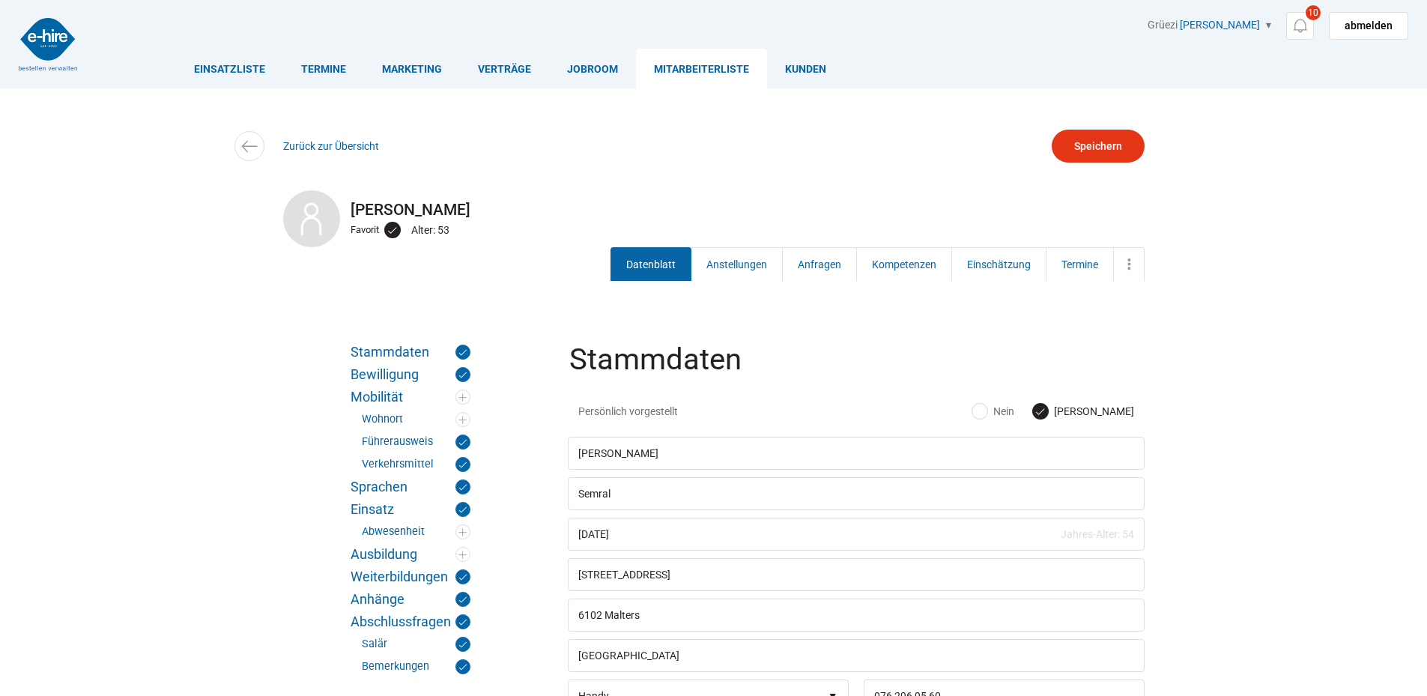  I want to click on a: Wohnort, so click(416, 420).